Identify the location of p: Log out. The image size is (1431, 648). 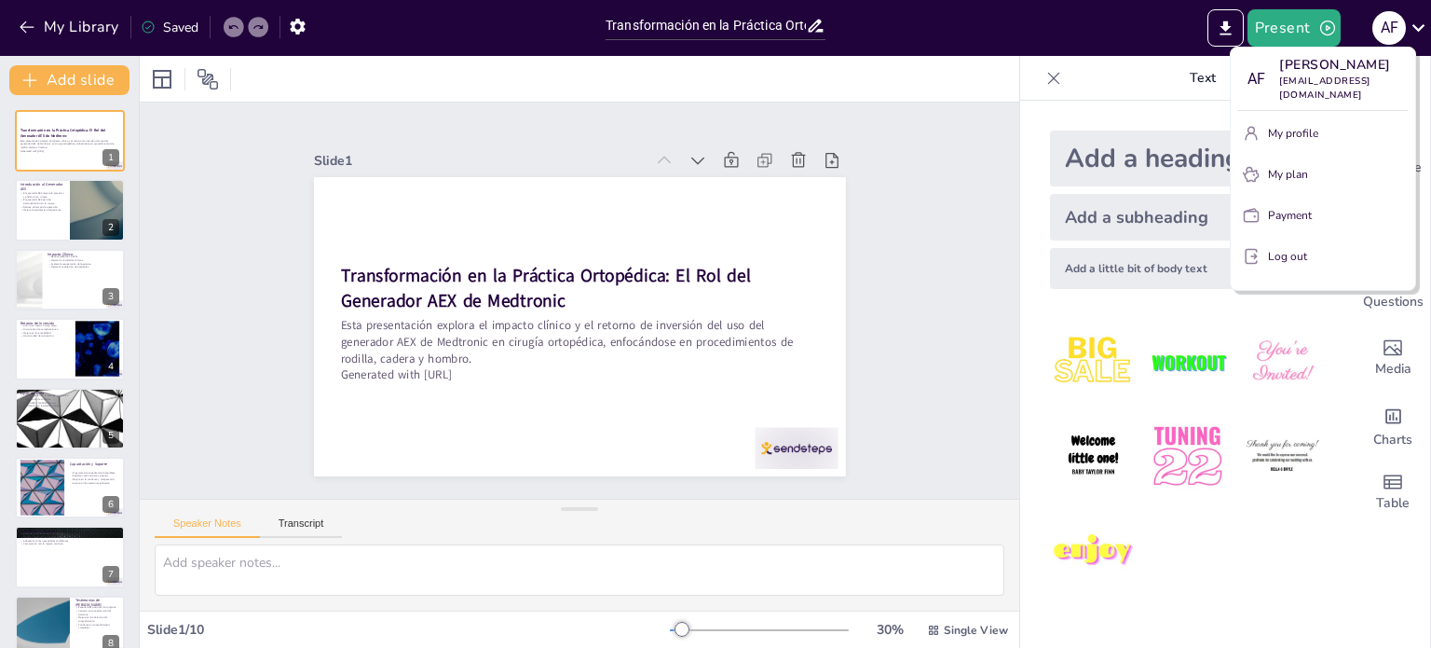
(1288, 256).